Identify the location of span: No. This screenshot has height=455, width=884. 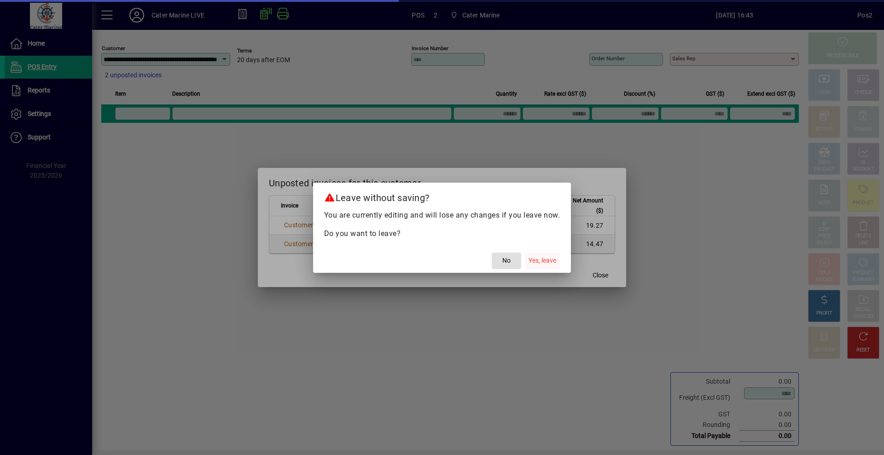
(506, 261).